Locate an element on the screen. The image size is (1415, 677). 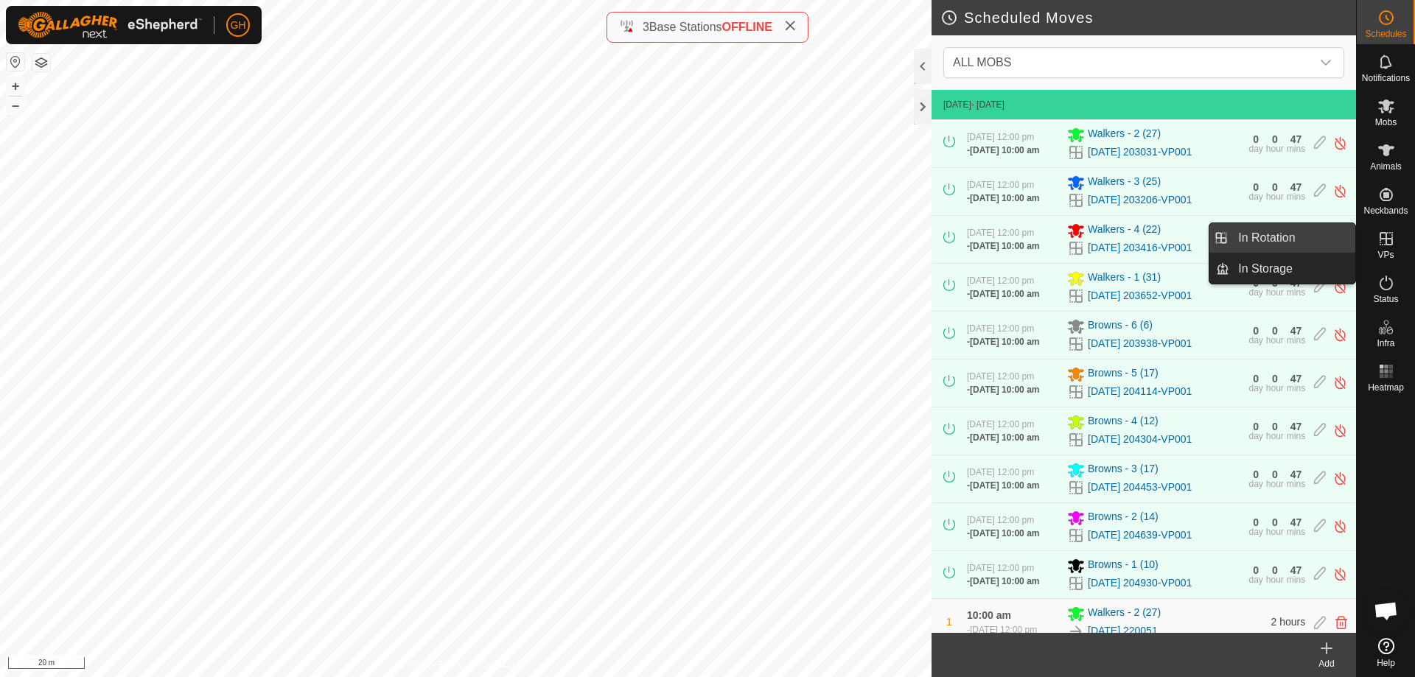
h2: Scheduled Moves is located at coordinates (1148, 18).